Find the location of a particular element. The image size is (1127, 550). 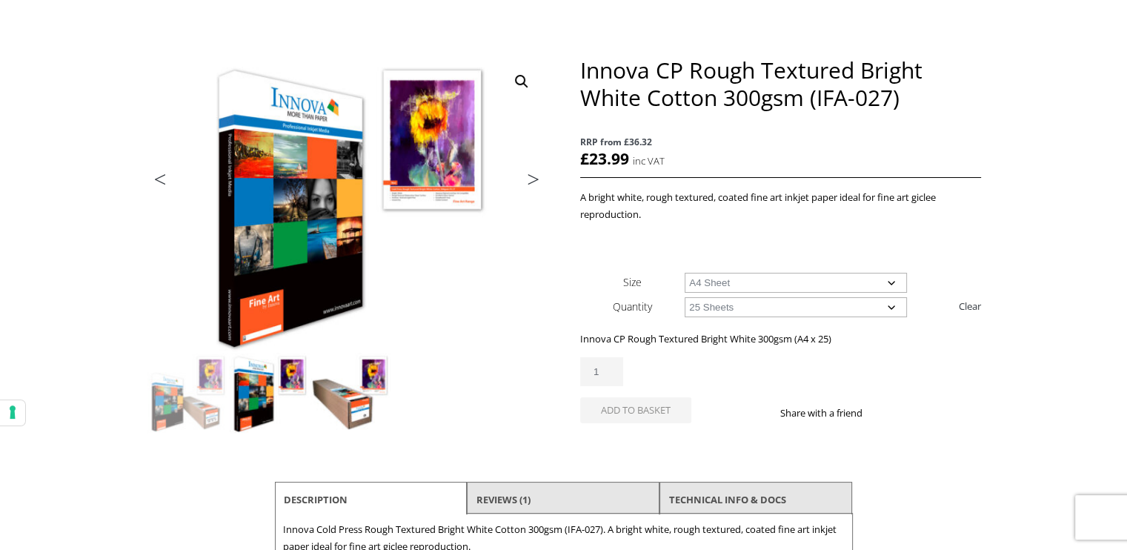

a: Description is located at coordinates (316, 499).